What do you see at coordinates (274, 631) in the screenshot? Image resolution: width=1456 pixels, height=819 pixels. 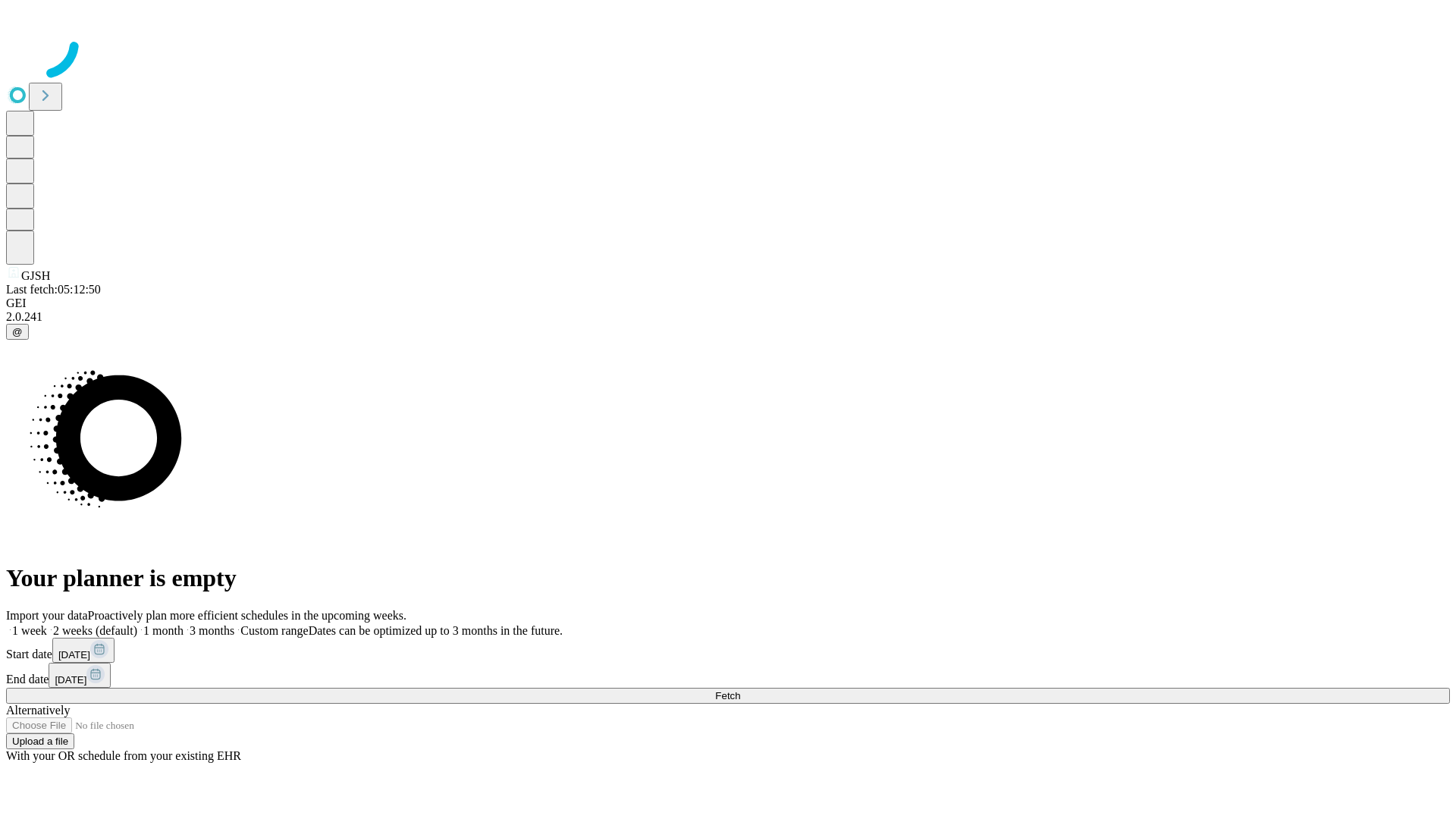 I see `span: Custom range` at bounding box center [274, 631].